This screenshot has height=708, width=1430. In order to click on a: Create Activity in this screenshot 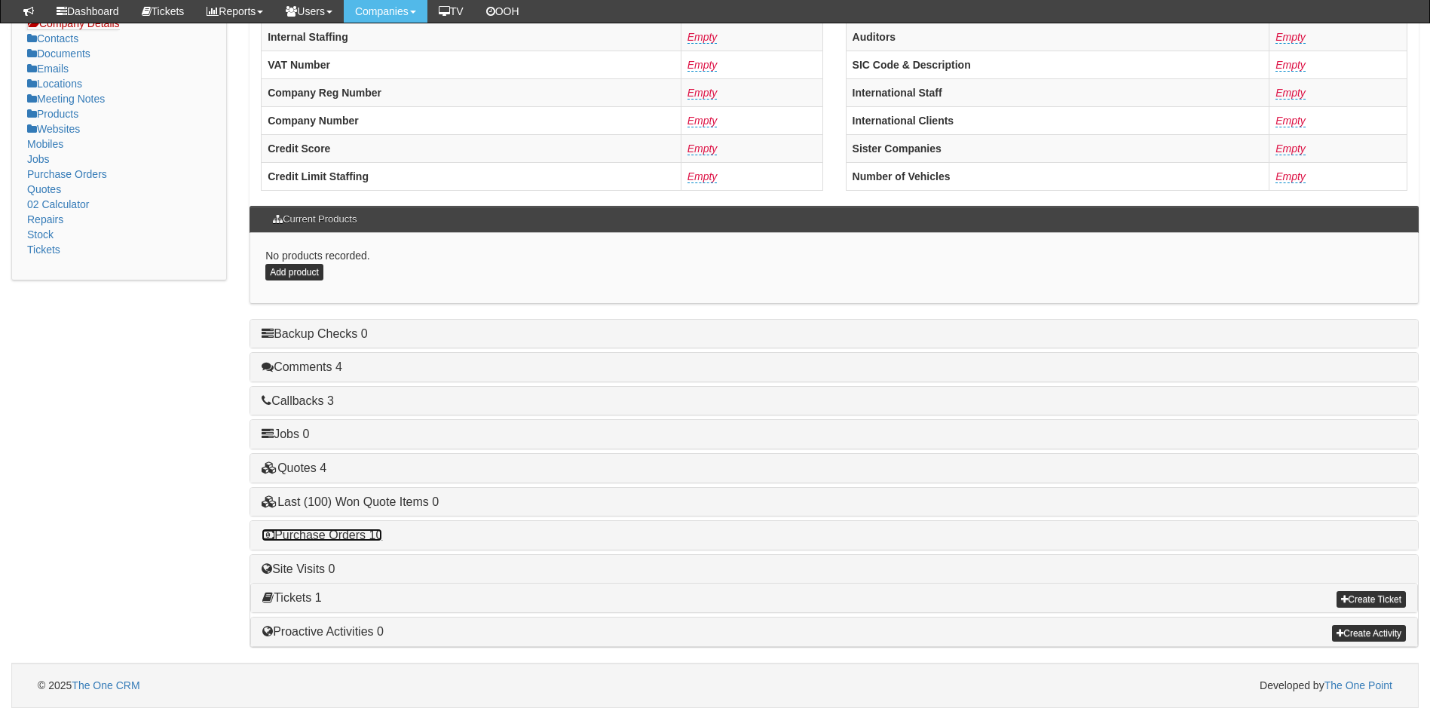, I will do `click(1369, 633)`.